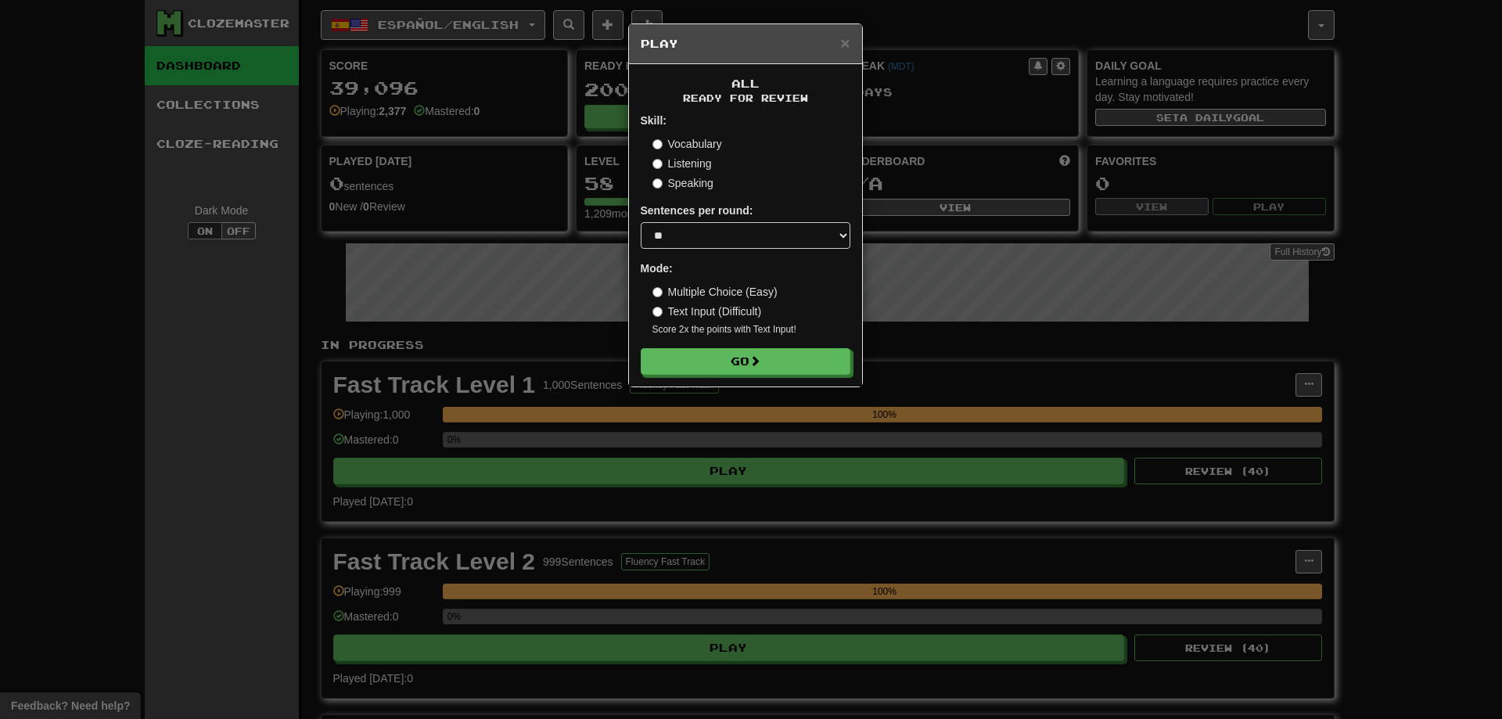 This screenshot has width=1502, height=719. I want to click on input: Multiple Choice (Easy), so click(657, 292).